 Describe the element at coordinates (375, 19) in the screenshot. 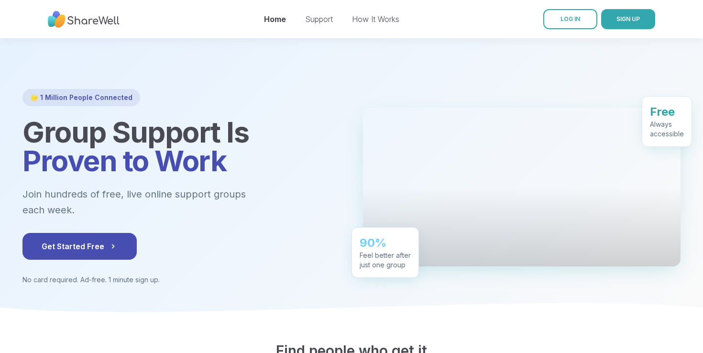

I see `a: How It Works` at that location.